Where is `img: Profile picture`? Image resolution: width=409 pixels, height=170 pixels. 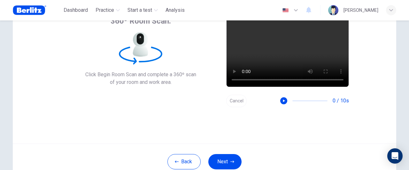
img: Profile picture is located at coordinates (333, 10).